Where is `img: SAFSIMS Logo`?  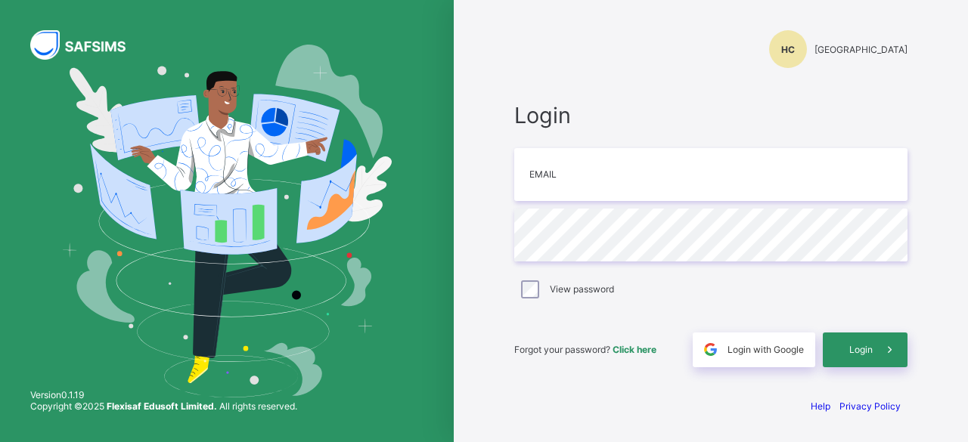
img: SAFSIMS Logo is located at coordinates (87, 45).